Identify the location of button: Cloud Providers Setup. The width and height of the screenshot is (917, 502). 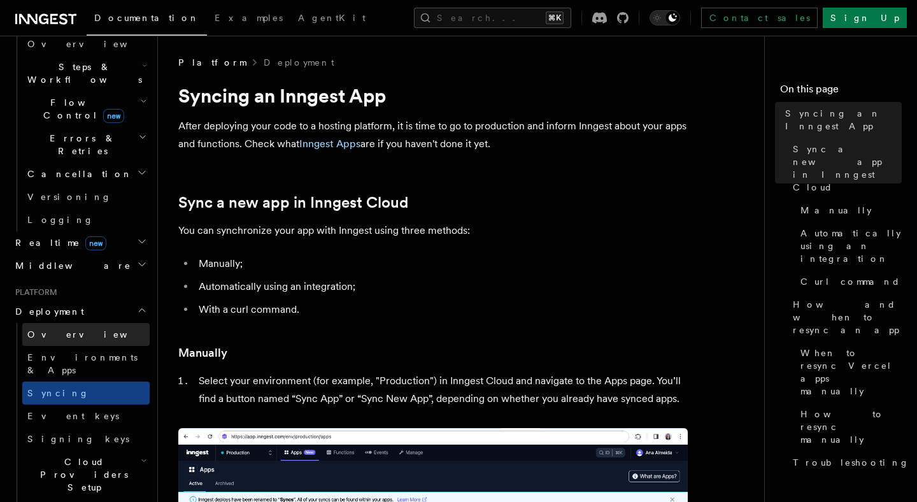
(86, 474).